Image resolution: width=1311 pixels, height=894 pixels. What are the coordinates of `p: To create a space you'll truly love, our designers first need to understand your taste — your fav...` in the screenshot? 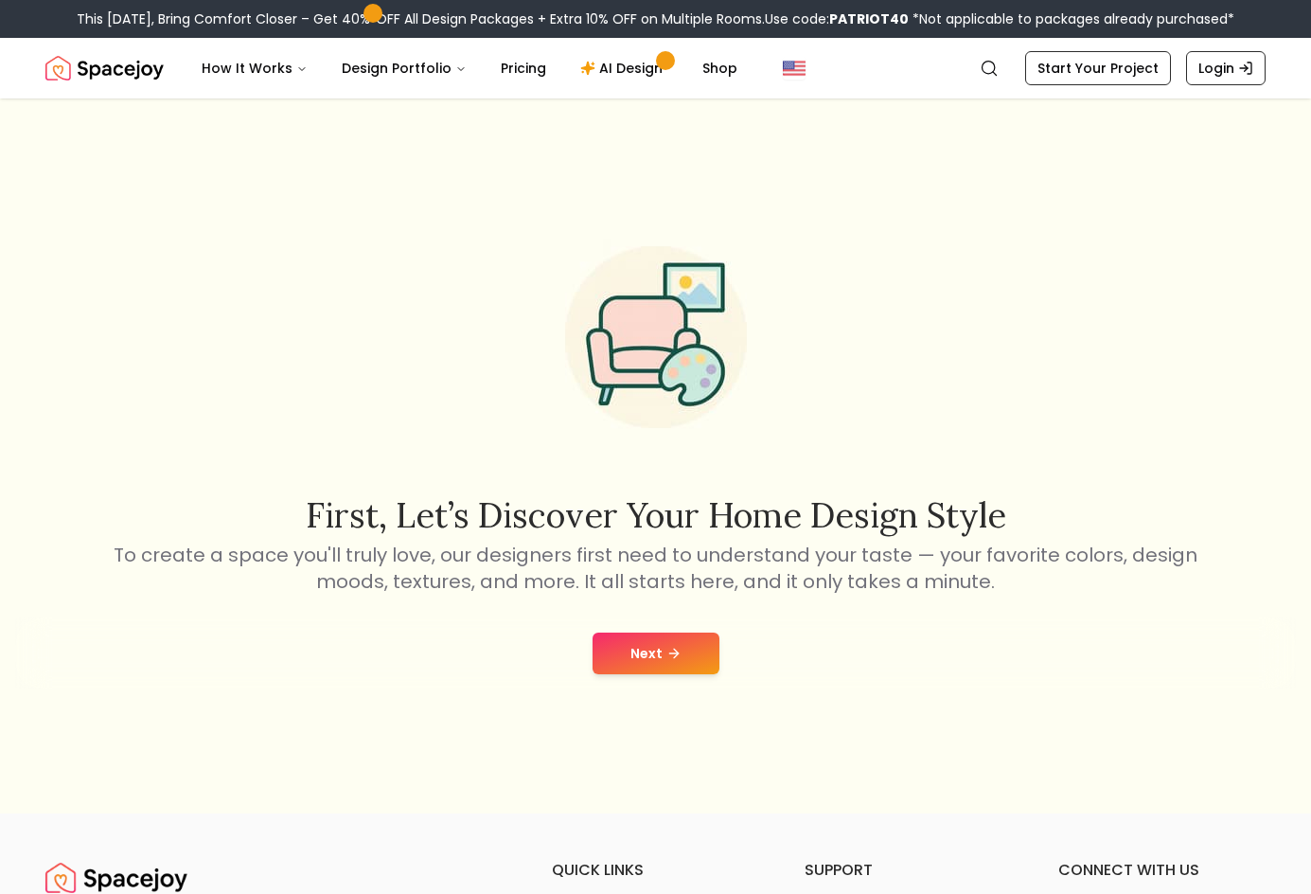 It's located at (656, 568).